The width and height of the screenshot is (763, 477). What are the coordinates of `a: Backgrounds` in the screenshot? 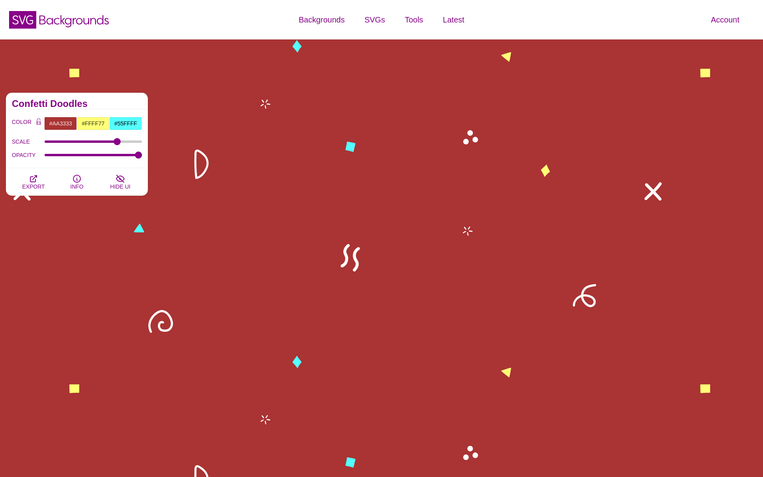 It's located at (321, 20).